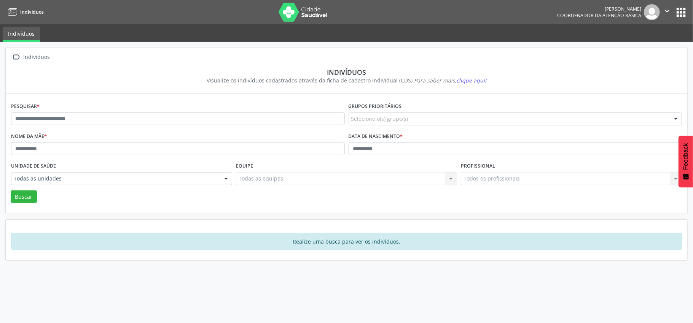  What do you see at coordinates (24, 197) in the screenshot?
I see `button: Buscar` at bounding box center [24, 197].